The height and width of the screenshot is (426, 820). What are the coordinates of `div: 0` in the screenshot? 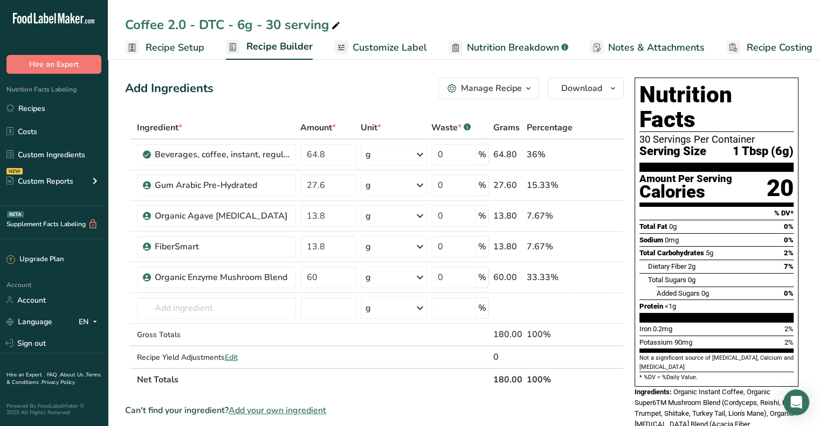 It's located at (508, 357).